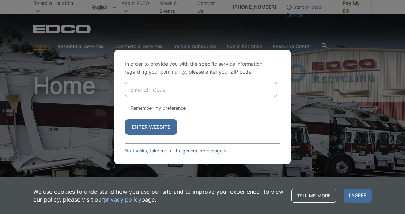  What do you see at coordinates (314, 196) in the screenshot?
I see `a: Tell me more` at bounding box center [314, 196].